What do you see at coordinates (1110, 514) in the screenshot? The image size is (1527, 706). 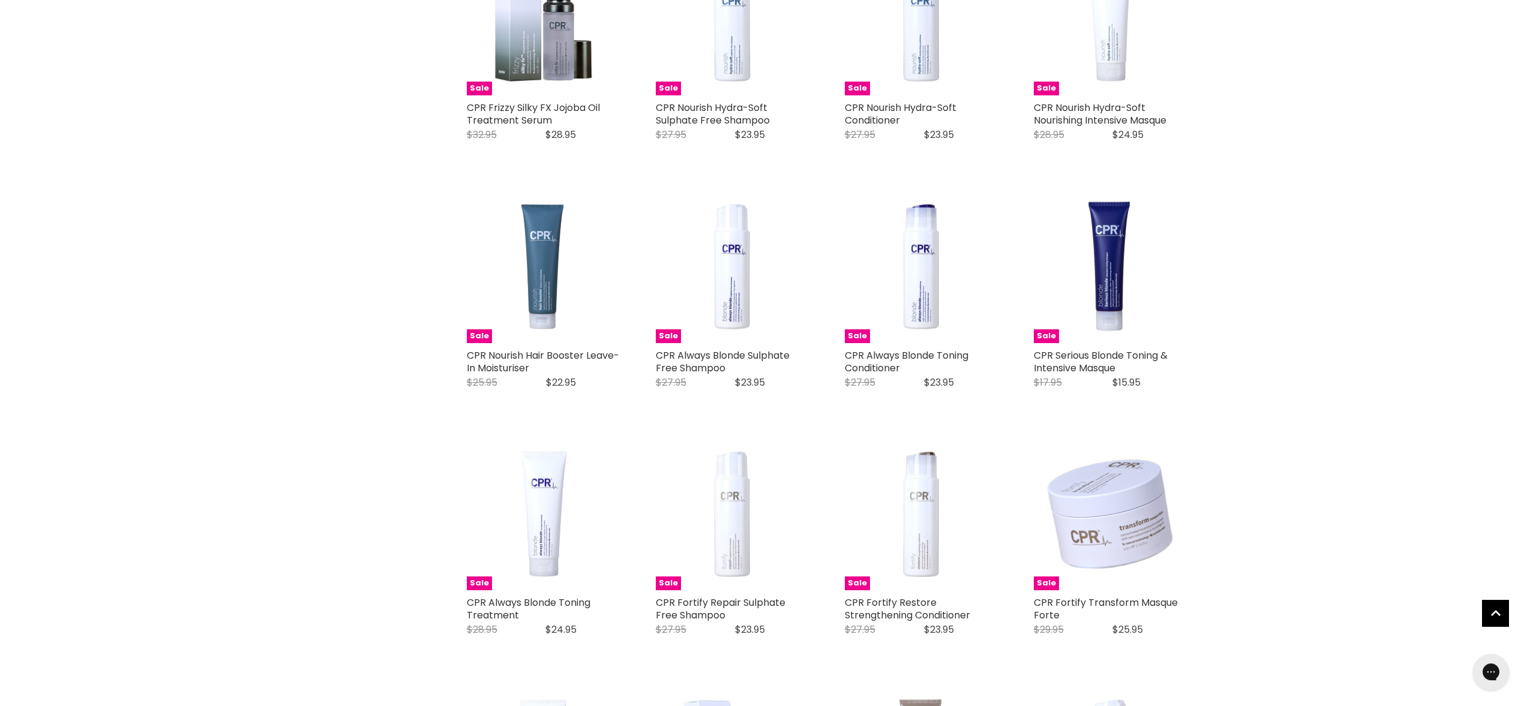 I see `img: CPR Fortify Transform Masque Forte` at bounding box center [1110, 514].